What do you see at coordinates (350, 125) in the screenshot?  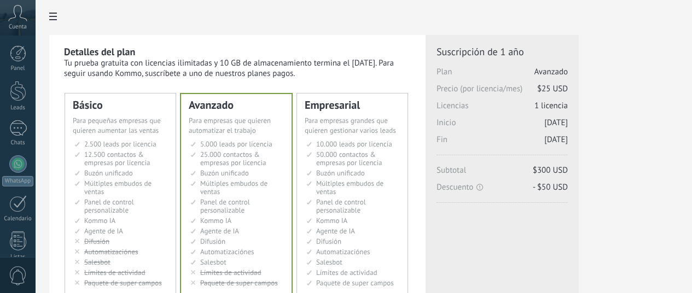 I see `span: Para empresas grandes que quieren gestionar varios leads` at bounding box center [350, 125].